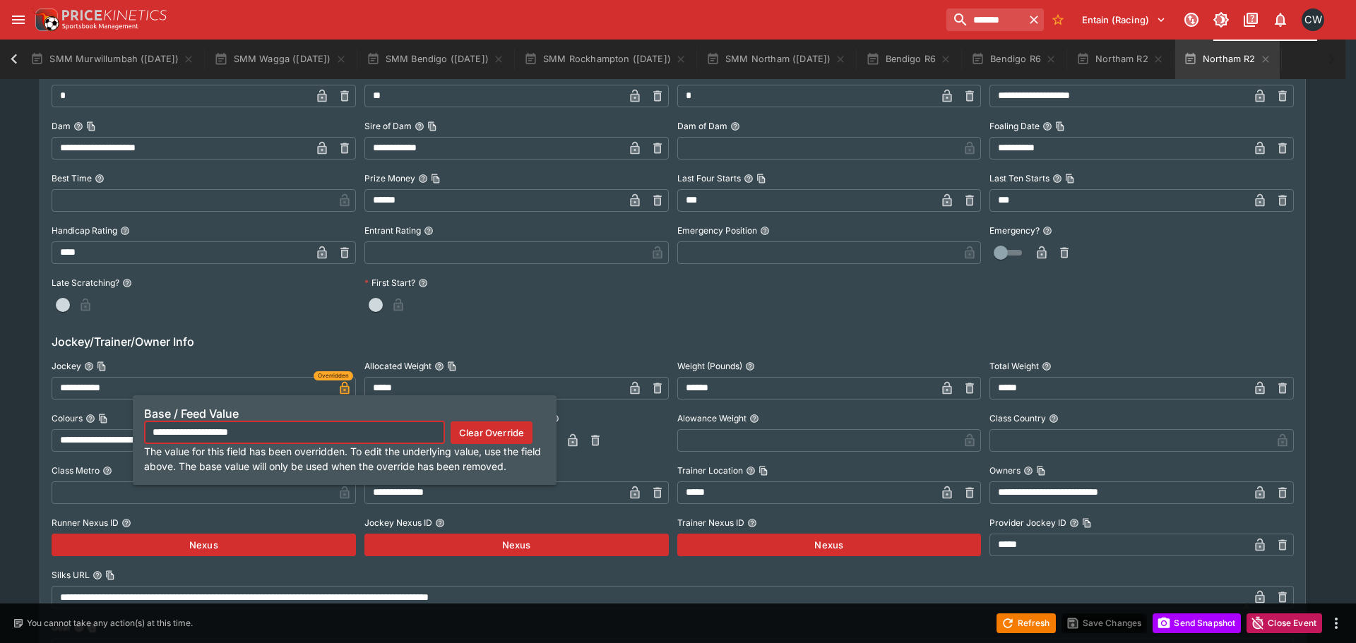  What do you see at coordinates (114, 15) in the screenshot?
I see `img: PriceKinetics` at bounding box center [114, 15].